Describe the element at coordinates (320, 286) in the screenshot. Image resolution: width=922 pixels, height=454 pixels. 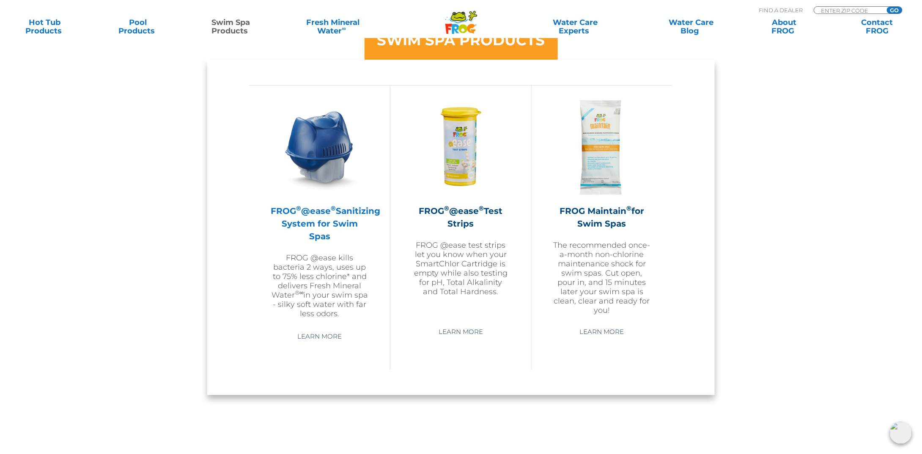
I see `p: FROG @ease kills bacteria 2 ways, uses up to 75% less chlorine* and delivers Fresh Mineral Water ...` at that location.